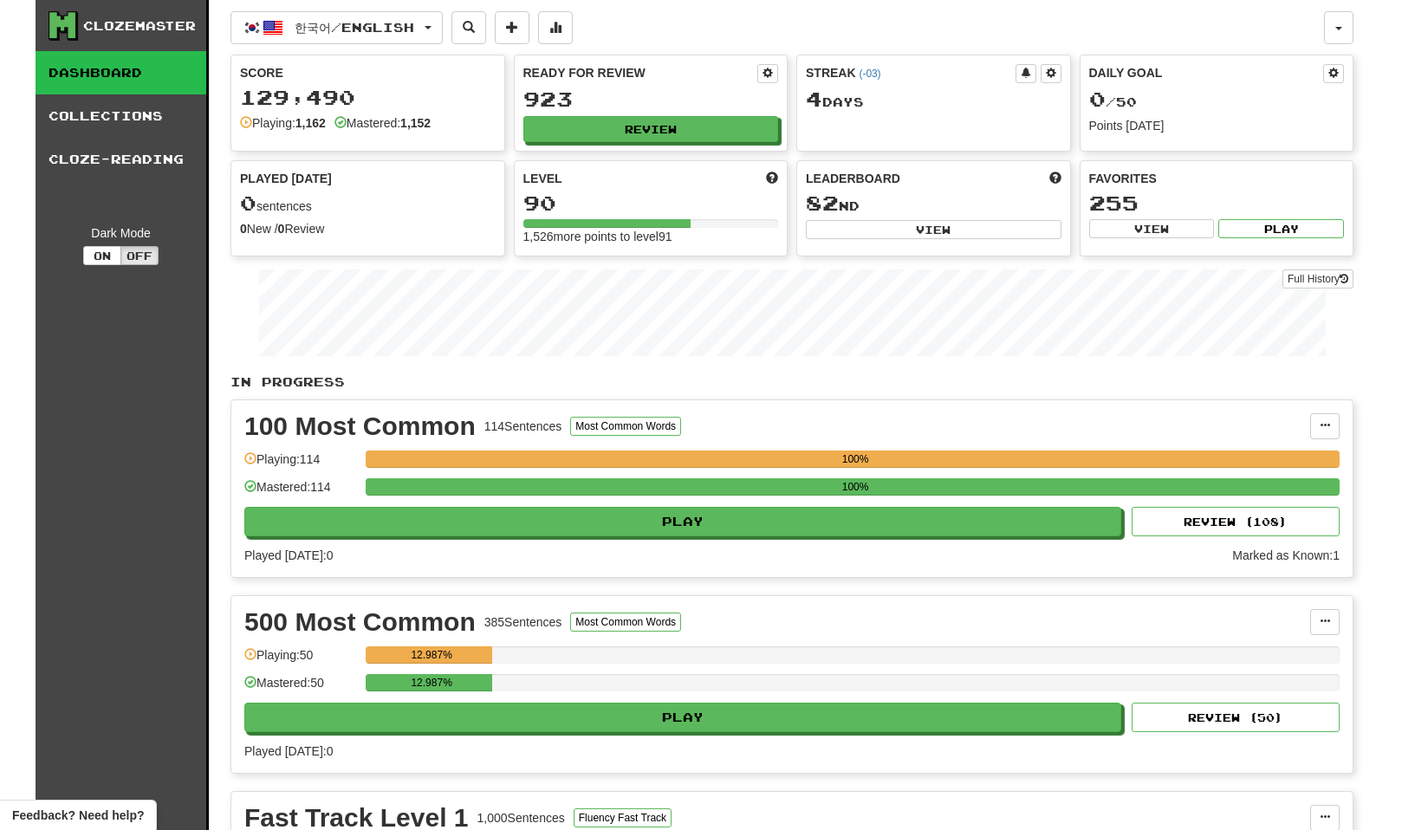  I want to click on span: 한국어 / English, so click(354, 27).